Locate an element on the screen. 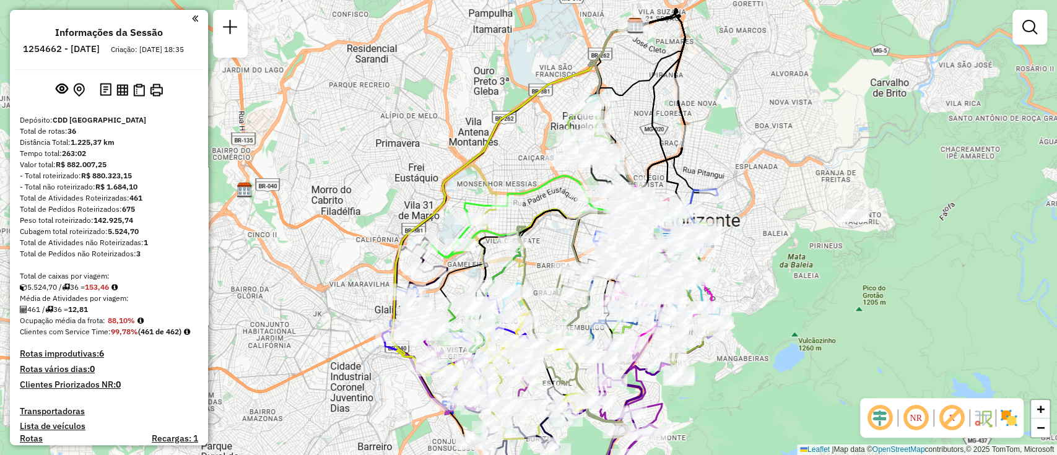 The image size is (1057, 455). div: Total de caixas por viagem: is located at coordinates (109, 276).